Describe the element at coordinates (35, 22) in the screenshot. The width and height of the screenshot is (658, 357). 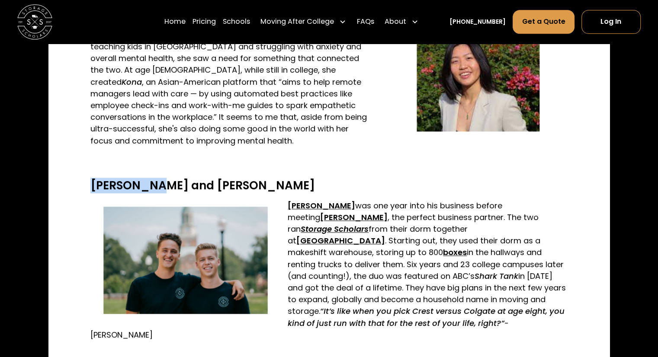
I see `img: Storage Scholars main logo` at that location.